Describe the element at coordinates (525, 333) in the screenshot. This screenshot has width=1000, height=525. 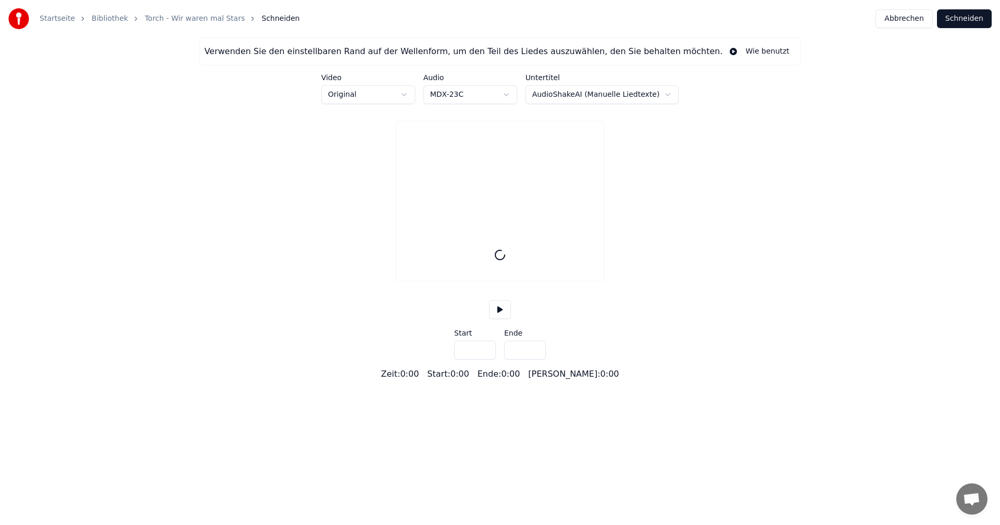
I see `label: Ende` at that location.